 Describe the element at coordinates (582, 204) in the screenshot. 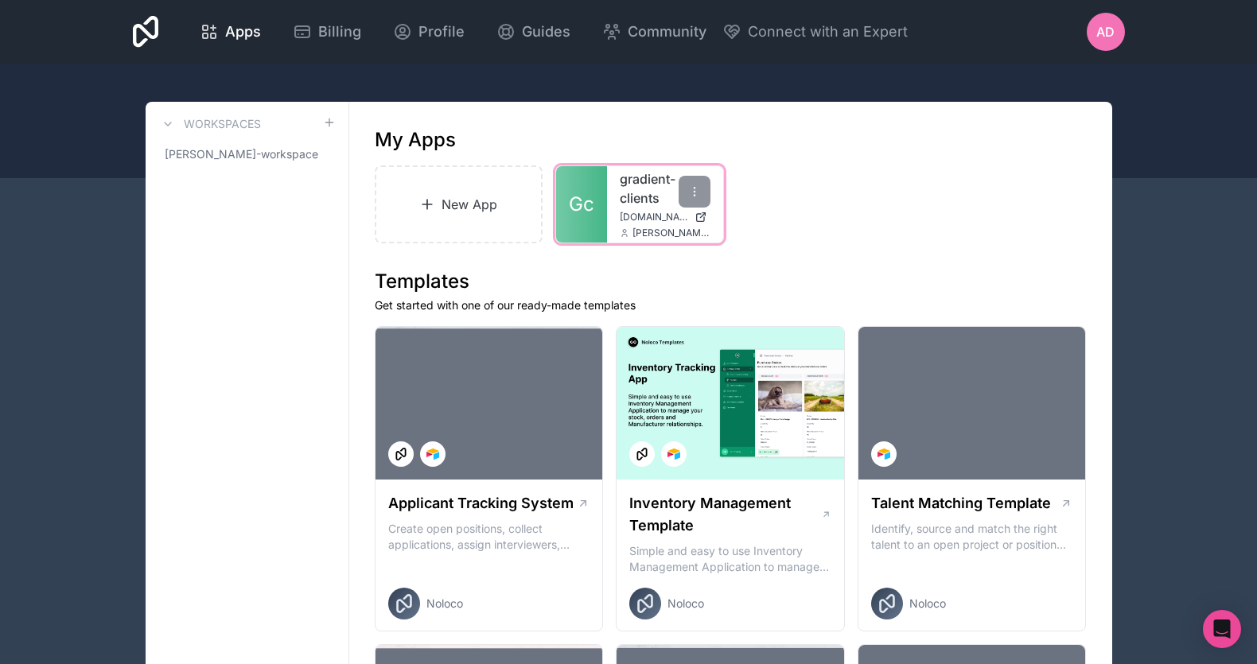

I see `span: Gc` at that location.